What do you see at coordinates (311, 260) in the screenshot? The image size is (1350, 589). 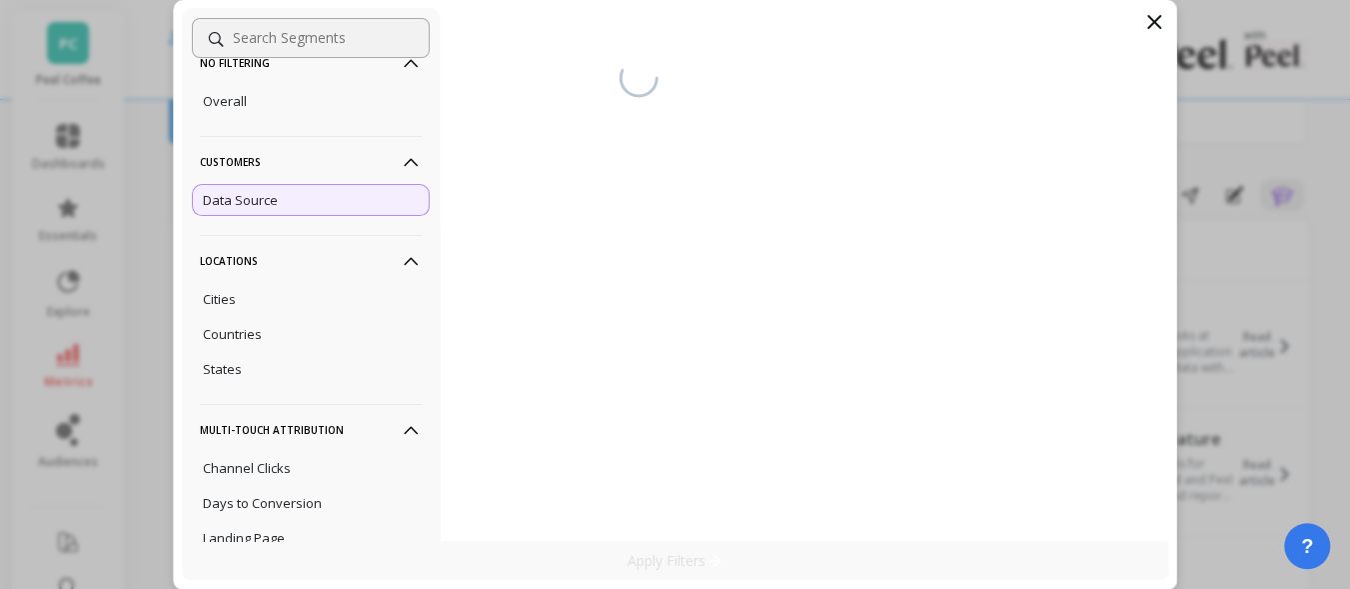 I see `p: Locations` at bounding box center [311, 260].